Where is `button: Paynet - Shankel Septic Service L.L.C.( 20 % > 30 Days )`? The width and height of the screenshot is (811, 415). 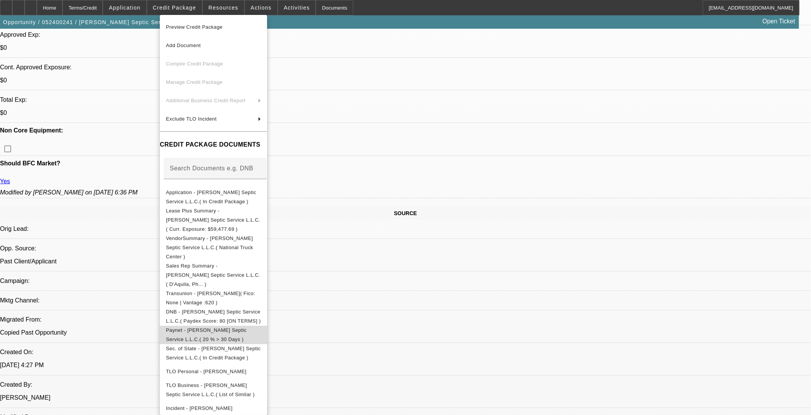
button: Paynet - Shankel Septic Service L.L.C.( 20 % > 30 Days ) is located at coordinates (213, 335).